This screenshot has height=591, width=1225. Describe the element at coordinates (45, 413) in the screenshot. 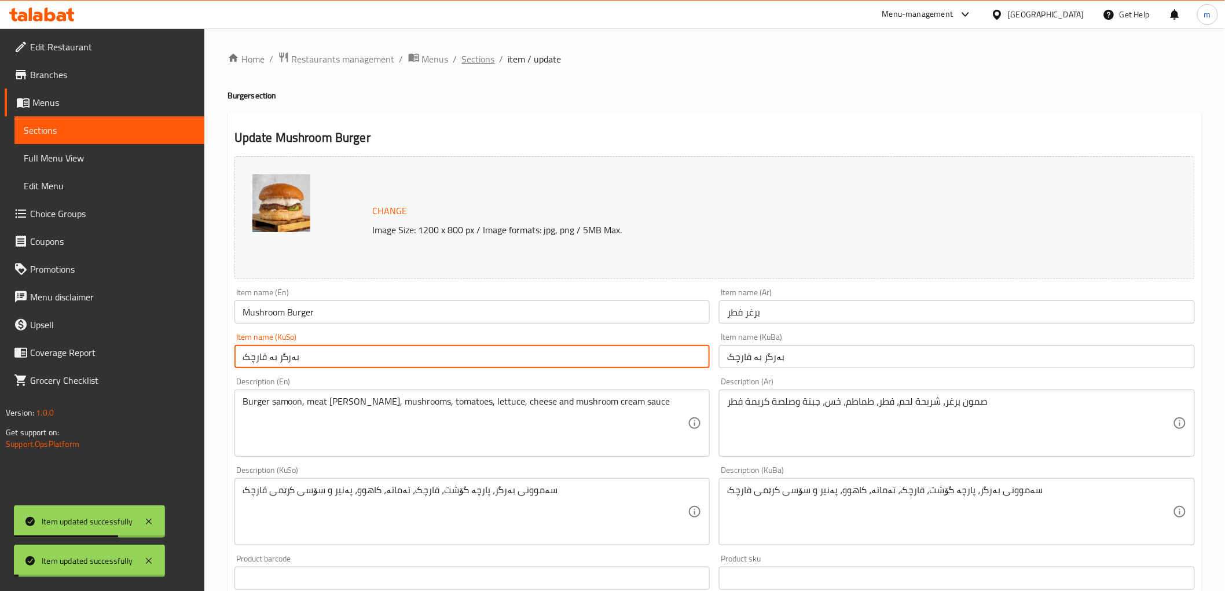

I see `span: 1.0.0` at that location.